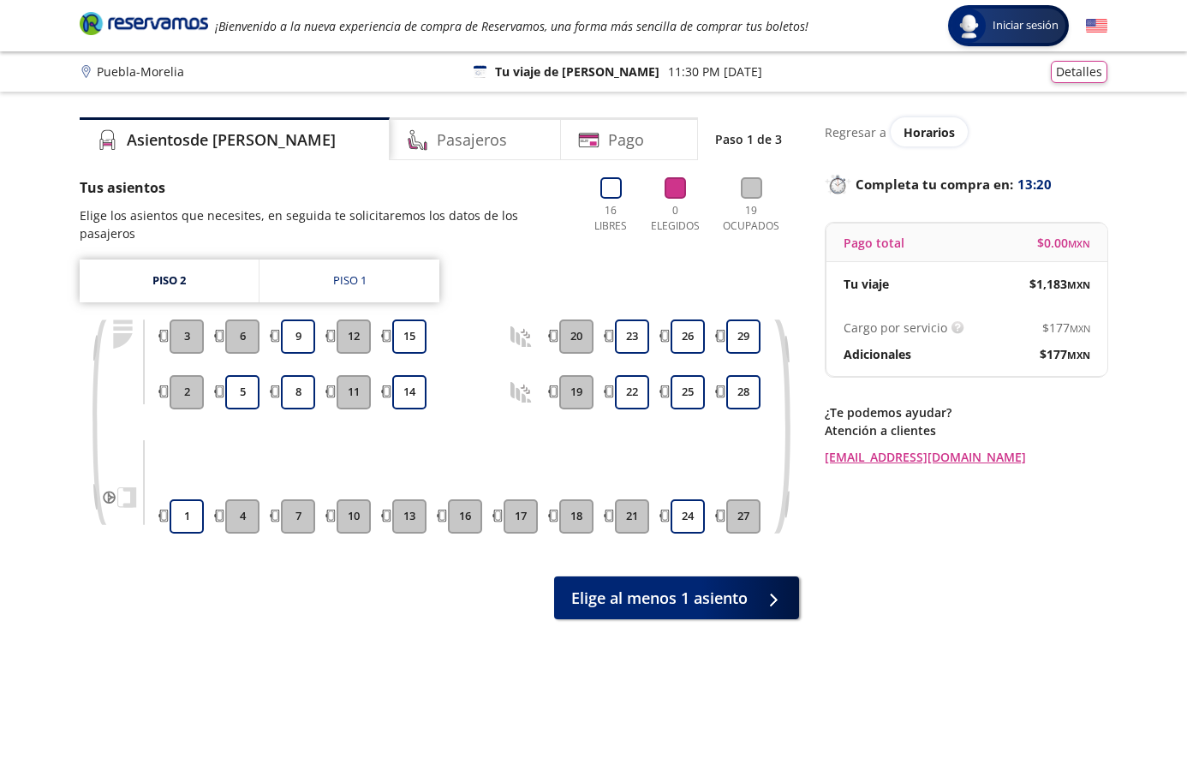  I want to click on span: $ 0.00, so click(1064, 242).